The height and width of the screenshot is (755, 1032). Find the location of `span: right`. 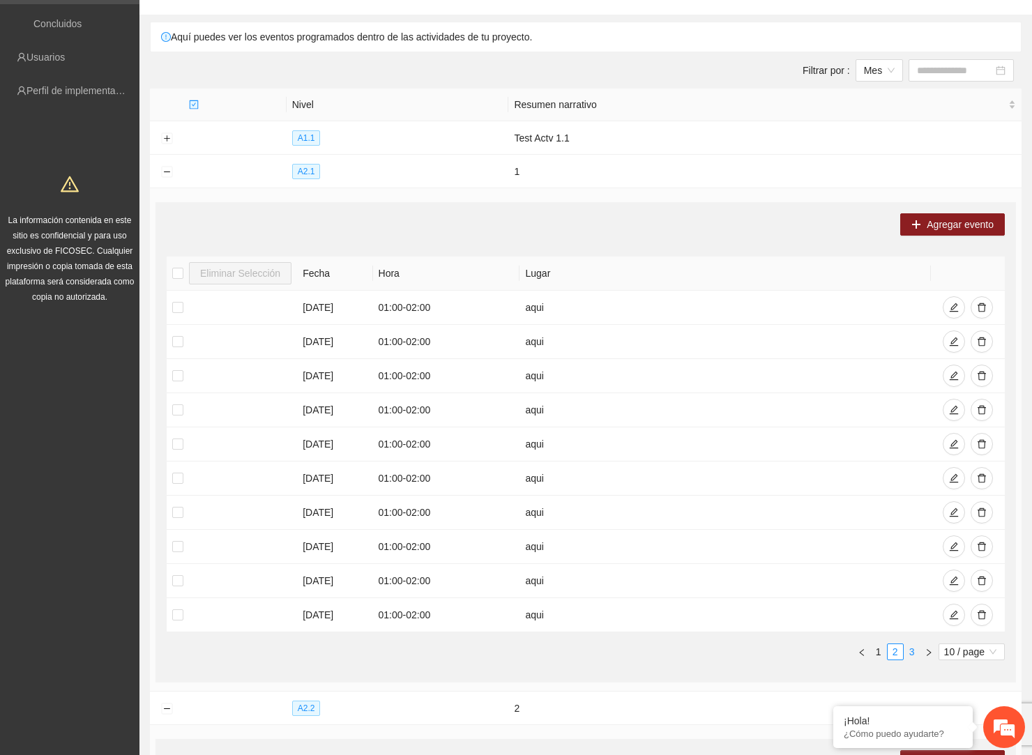

span: right is located at coordinates (929, 653).